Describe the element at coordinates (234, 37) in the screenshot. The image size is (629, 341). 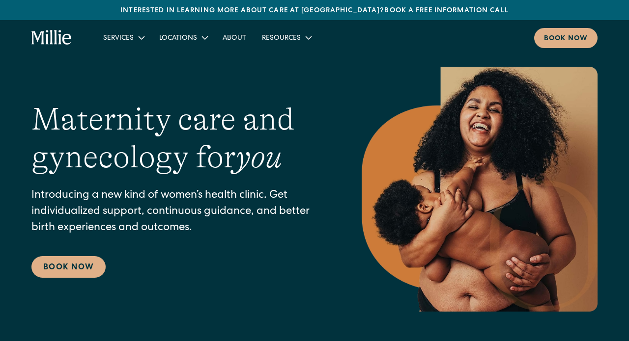
I see `a: About` at that location.